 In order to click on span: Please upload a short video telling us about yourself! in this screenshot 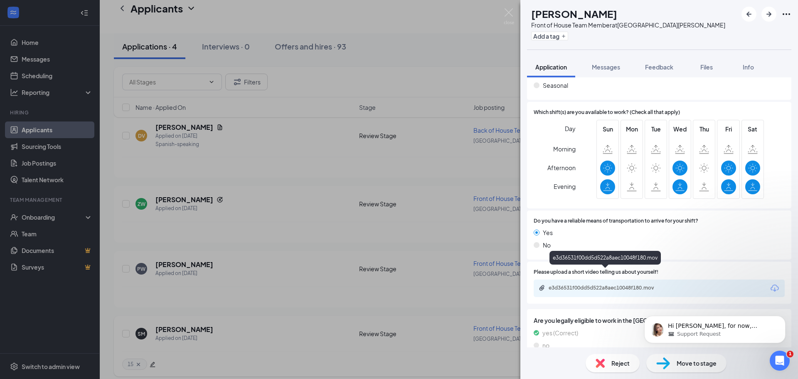, I will do `click(596, 272)`.